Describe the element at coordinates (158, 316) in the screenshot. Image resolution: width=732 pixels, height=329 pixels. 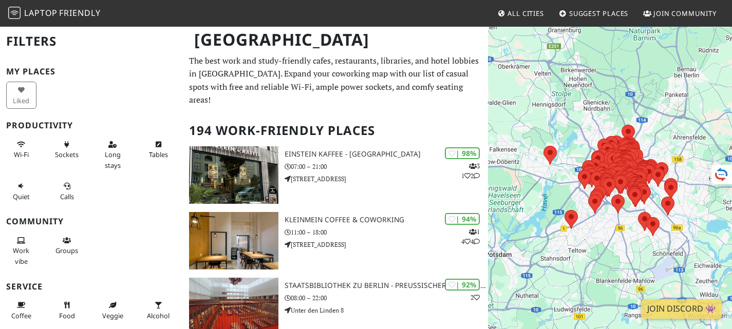
I see `span: Alcohol` at that location.